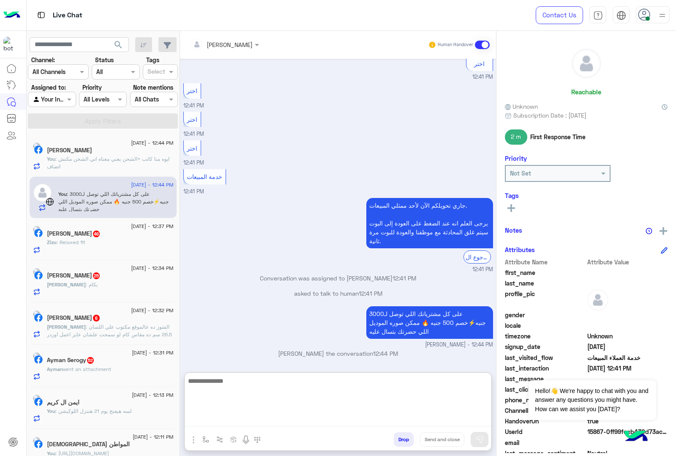  I want to click on span: gender, so click(545, 315).